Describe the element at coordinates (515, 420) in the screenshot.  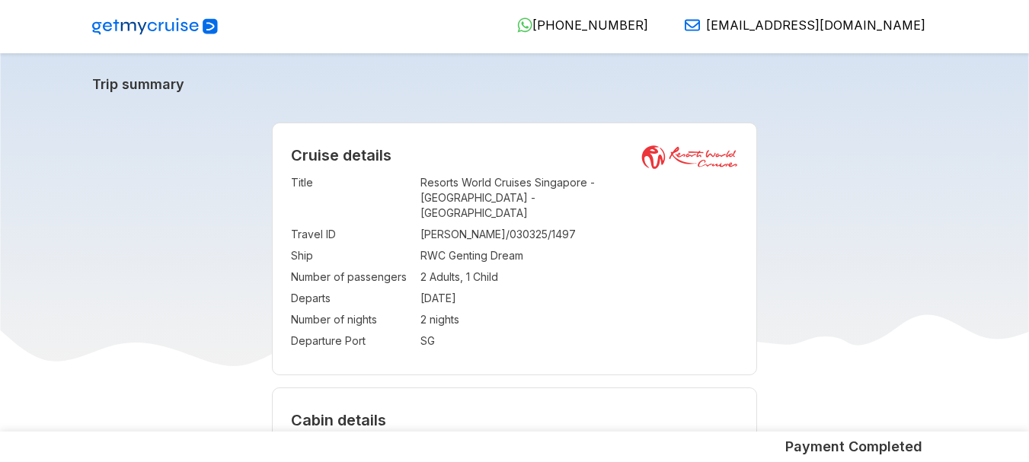
I see `h4: Cabin details` at that location.